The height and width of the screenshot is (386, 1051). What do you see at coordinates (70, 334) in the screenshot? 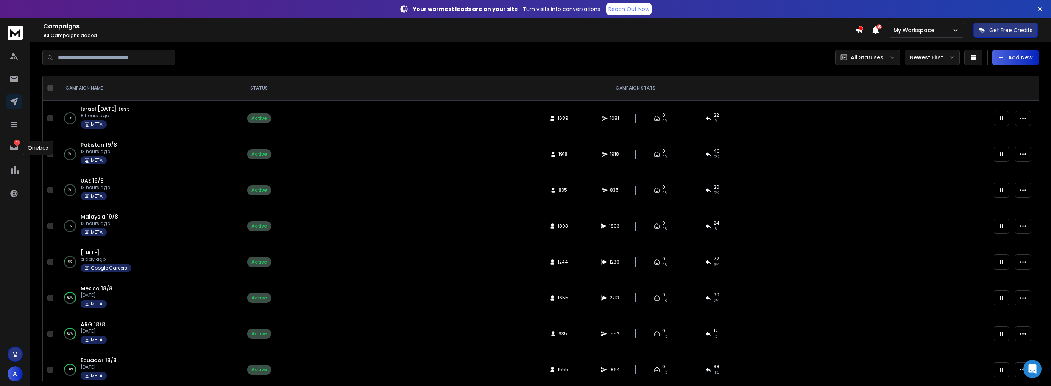
I see `p: 68 %` at bounding box center [70, 334].